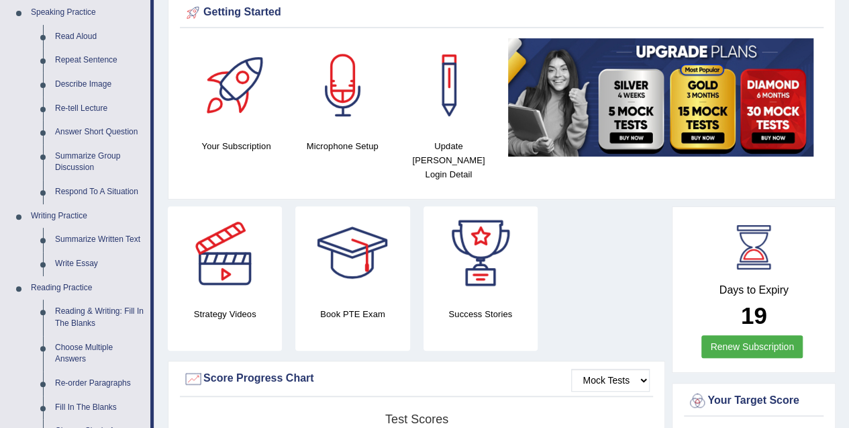 This screenshot has width=849, height=428. I want to click on a: Choose Multiple Answers, so click(99, 353).